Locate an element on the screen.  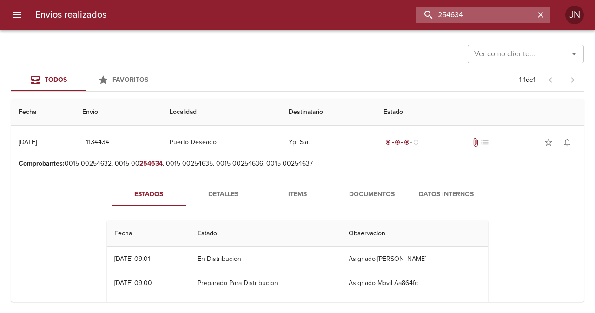
th: Destinatario is located at coordinates (329, 112).